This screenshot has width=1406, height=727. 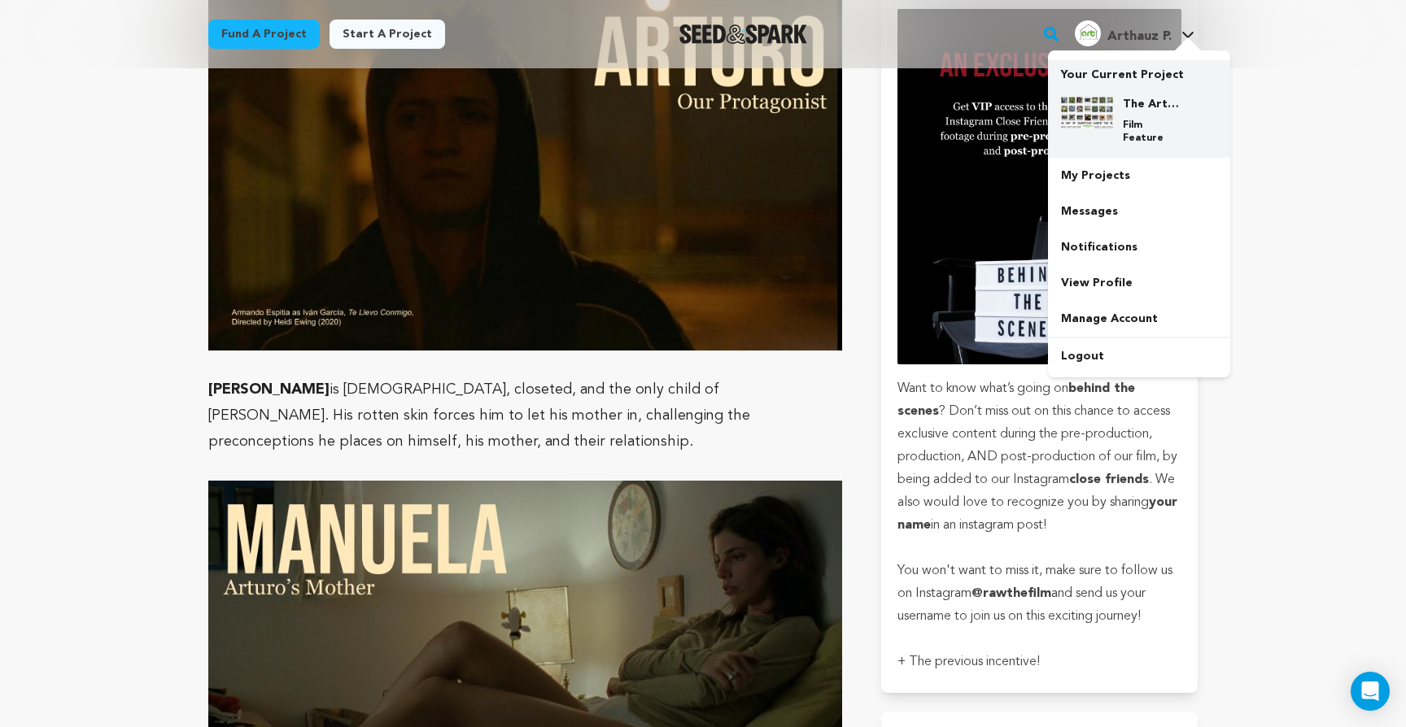 What do you see at coordinates (1139, 356) in the screenshot?
I see `a: Logout` at bounding box center [1139, 356].